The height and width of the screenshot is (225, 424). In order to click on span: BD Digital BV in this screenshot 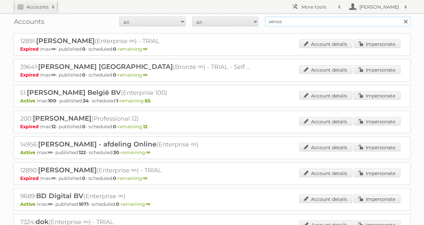, I will do `click(60, 196)`.